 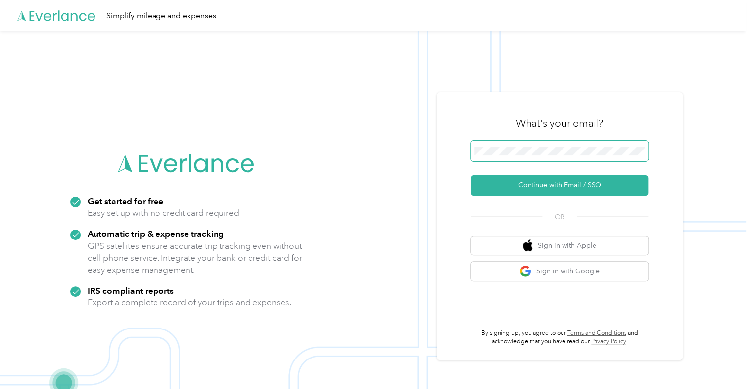 What do you see at coordinates (560, 124) in the screenshot?
I see `h3: What's your email?` at bounding box center [560, 124].